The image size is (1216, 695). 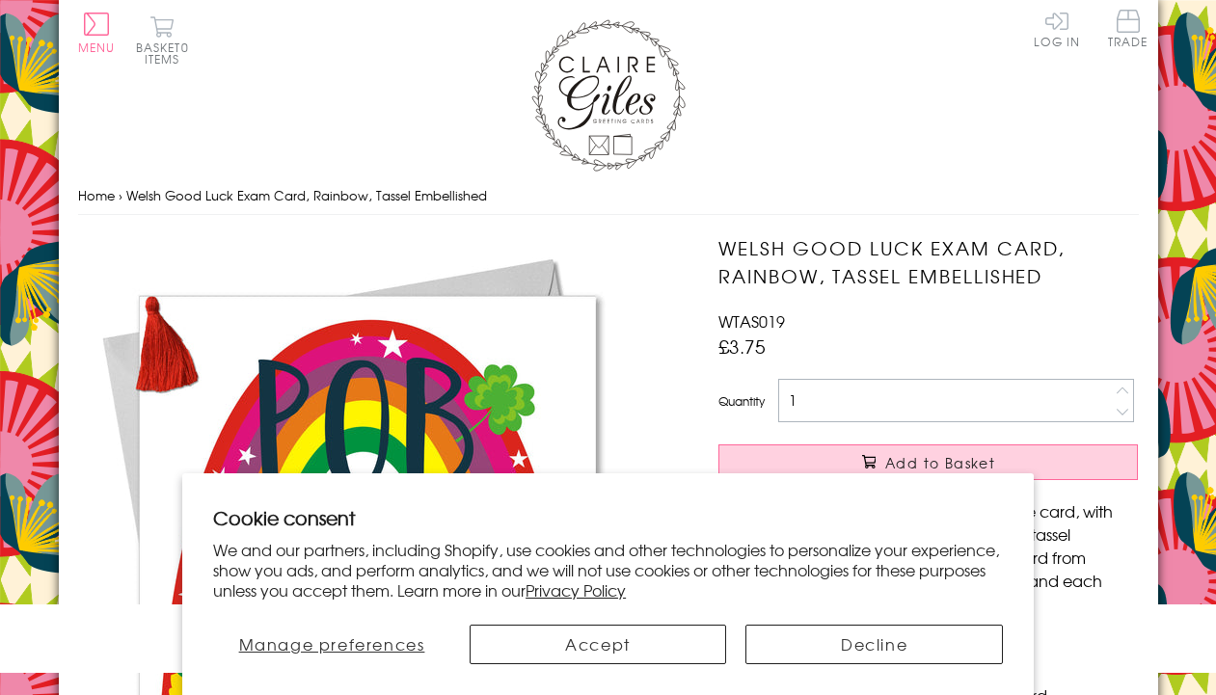 I want to click on span: Trade, so click(x=1128, y=28).